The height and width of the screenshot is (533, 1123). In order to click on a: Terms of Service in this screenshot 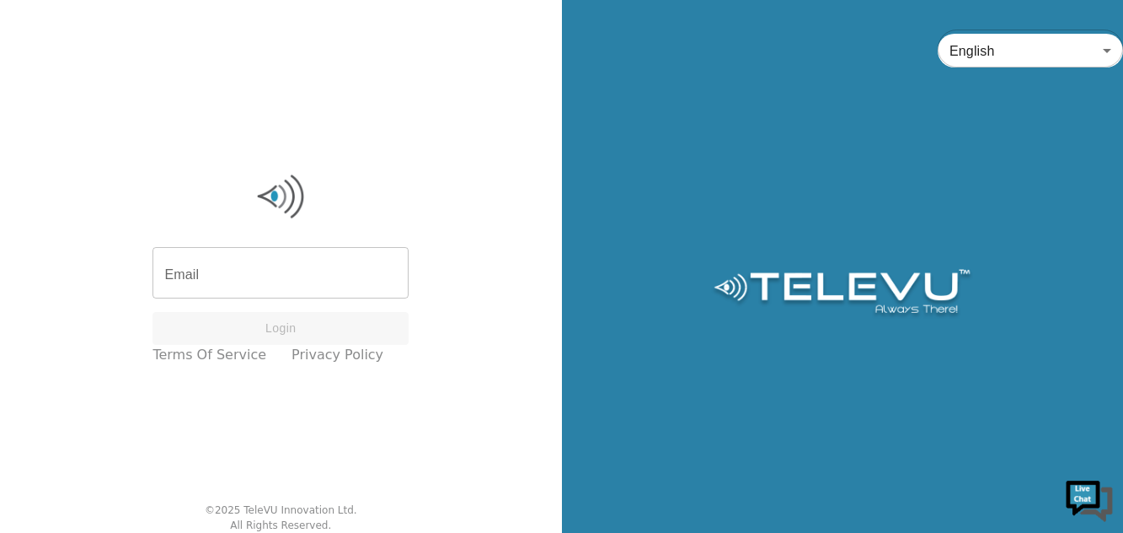, I will do `click(209, 355)`.